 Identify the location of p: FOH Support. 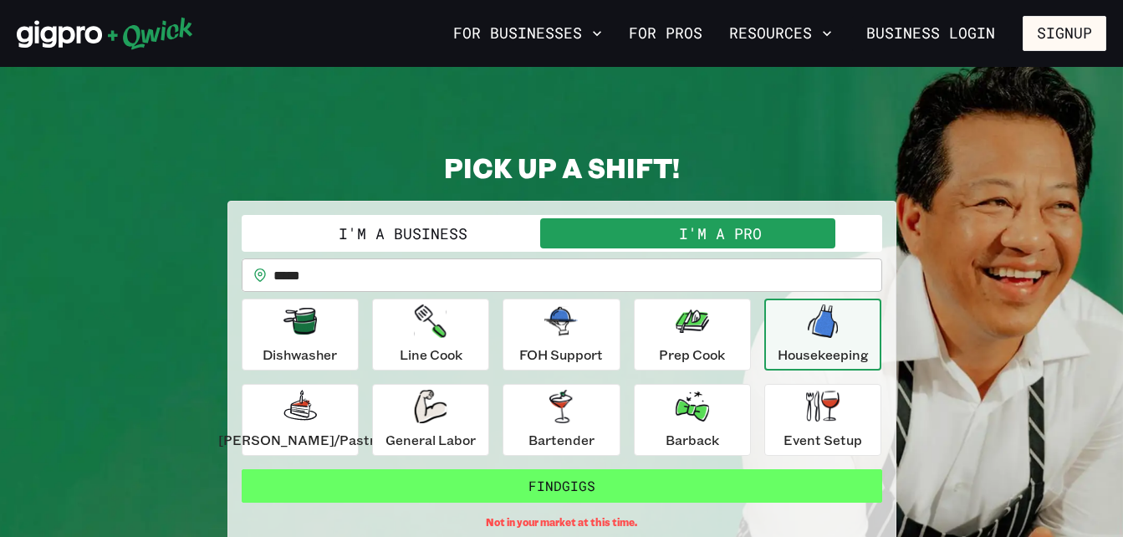
(561, 355).